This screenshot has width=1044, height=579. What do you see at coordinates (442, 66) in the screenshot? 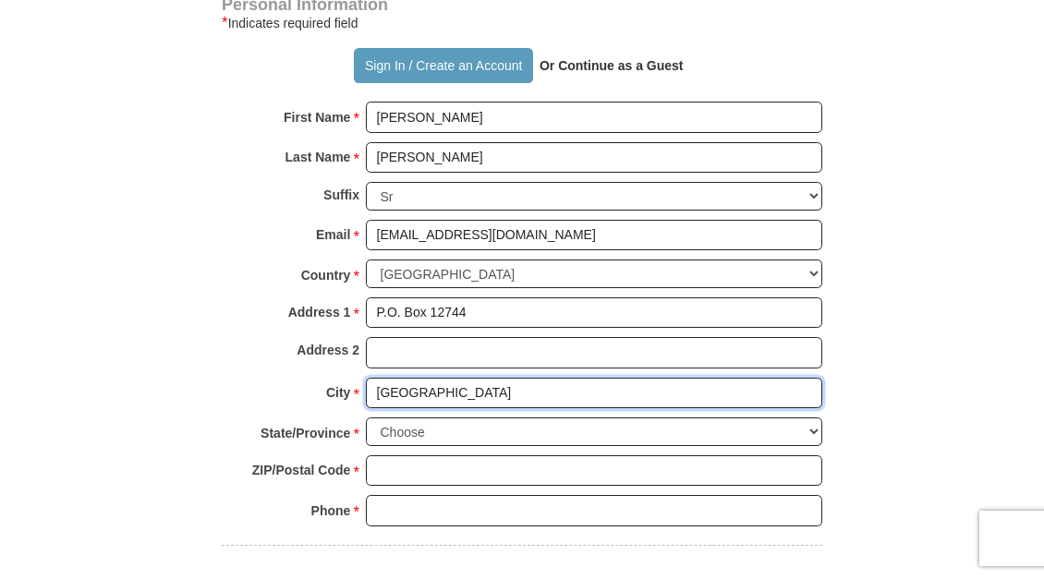
I see `button: Sign In / Create an Account` at bounding box center [442, 66].